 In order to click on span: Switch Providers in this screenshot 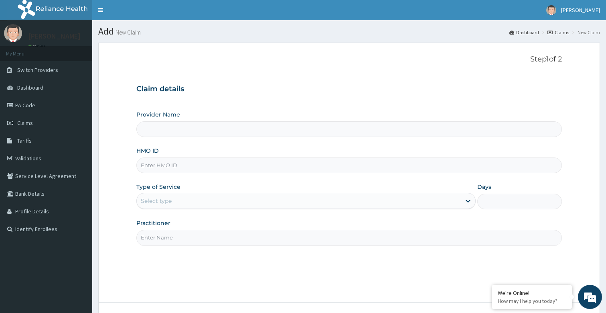, I will do `click(38, 70)`.